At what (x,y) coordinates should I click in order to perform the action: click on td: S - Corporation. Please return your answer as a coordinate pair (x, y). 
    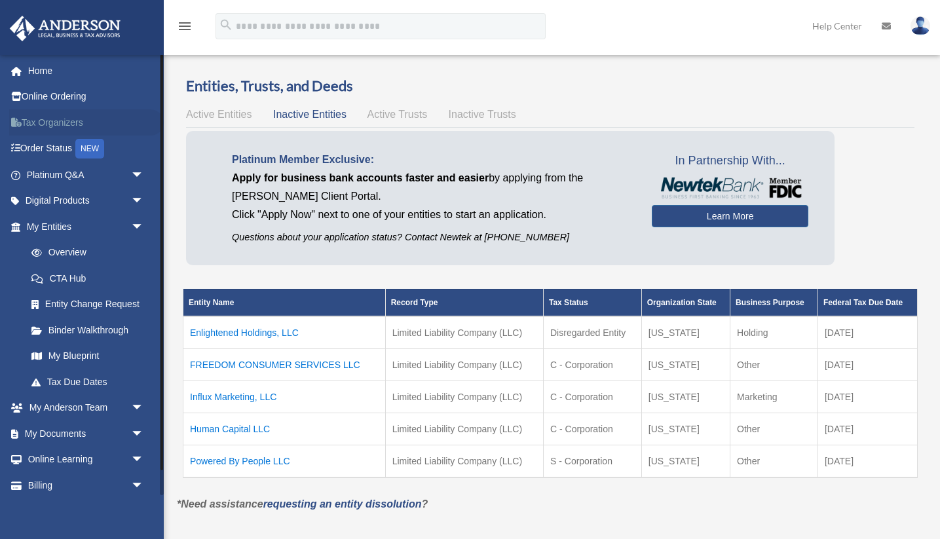
    Looking at the image, I should click on (593, 461).